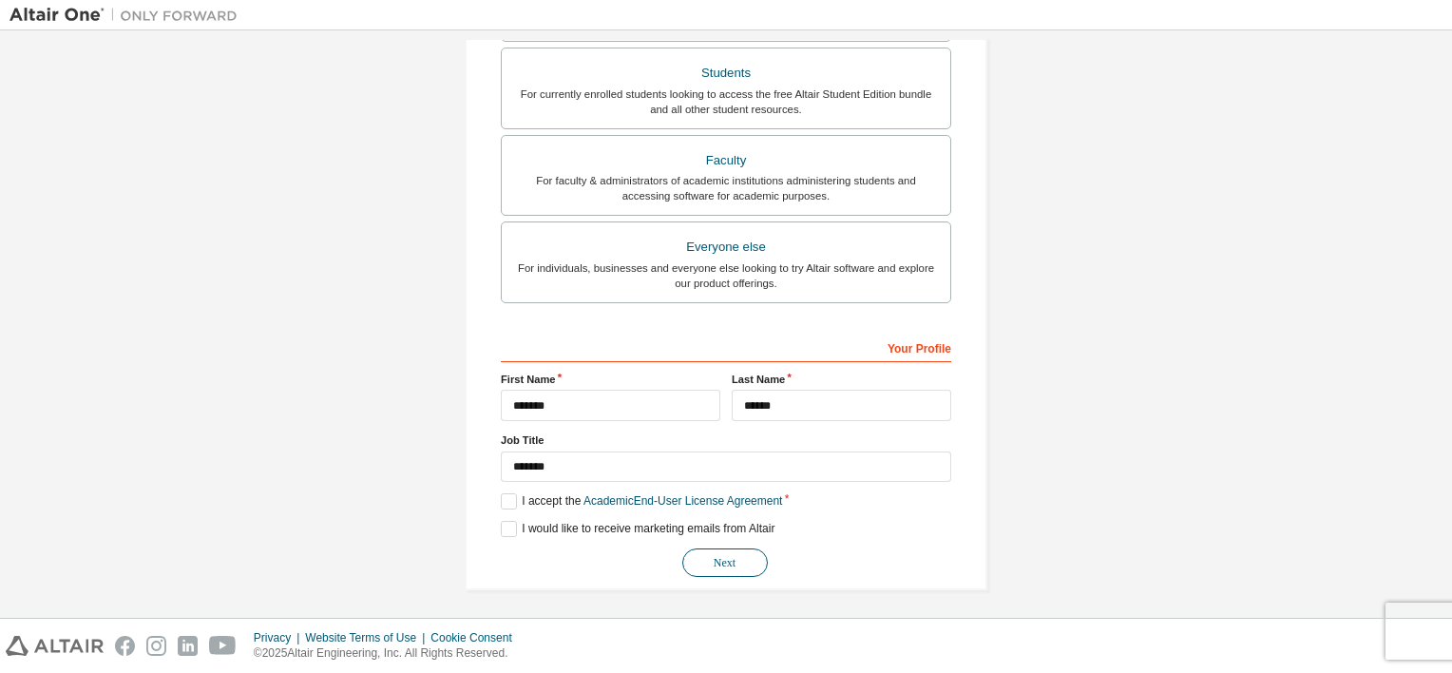  Describe the element at coordinates (279, 638) in the screenshot. I see `div: Privacy` at that location.